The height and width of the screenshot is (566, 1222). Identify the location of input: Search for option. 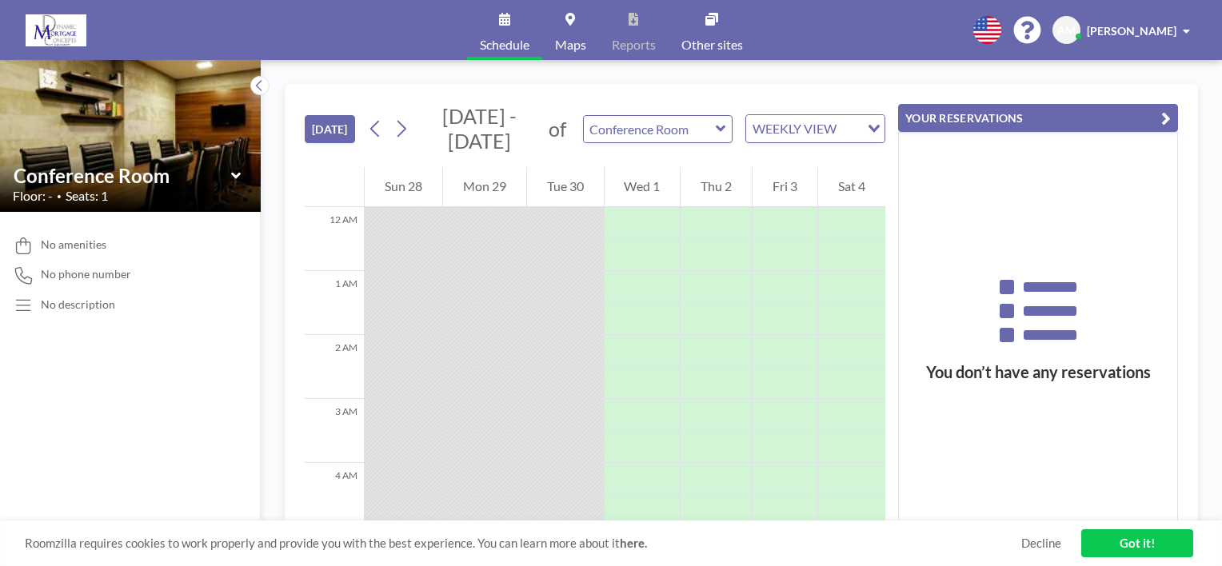
(849, 129).